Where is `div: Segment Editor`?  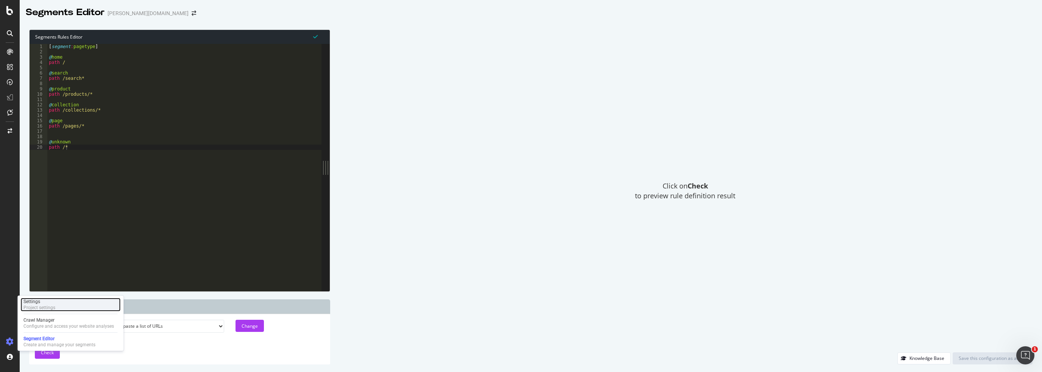
div: Segment Editor is located at coordinates (59, 339).